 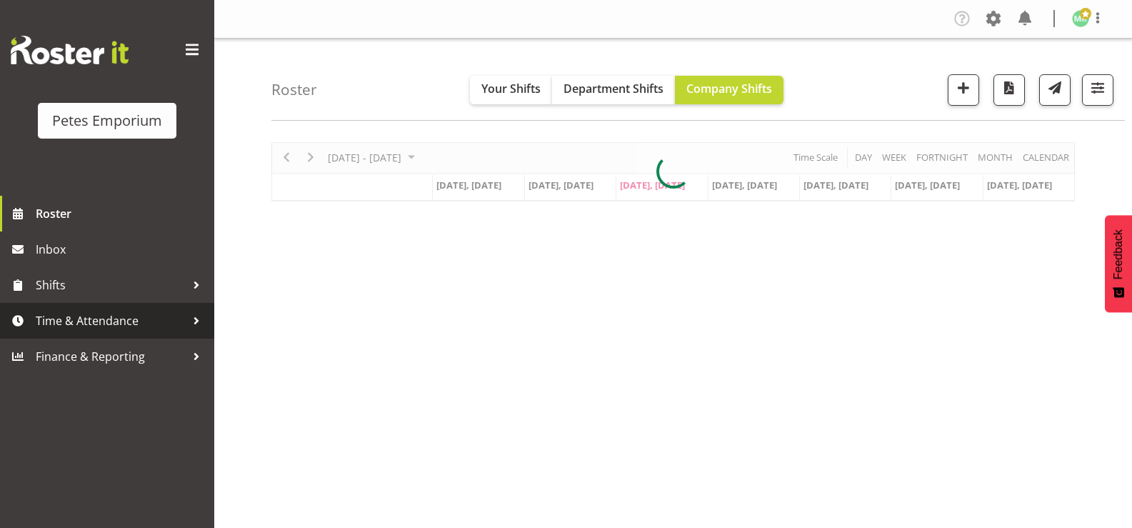 I want to click on button: Send a list of all shifts for the selected filtered period to all rostered employees., so click(x=1055, y=90).